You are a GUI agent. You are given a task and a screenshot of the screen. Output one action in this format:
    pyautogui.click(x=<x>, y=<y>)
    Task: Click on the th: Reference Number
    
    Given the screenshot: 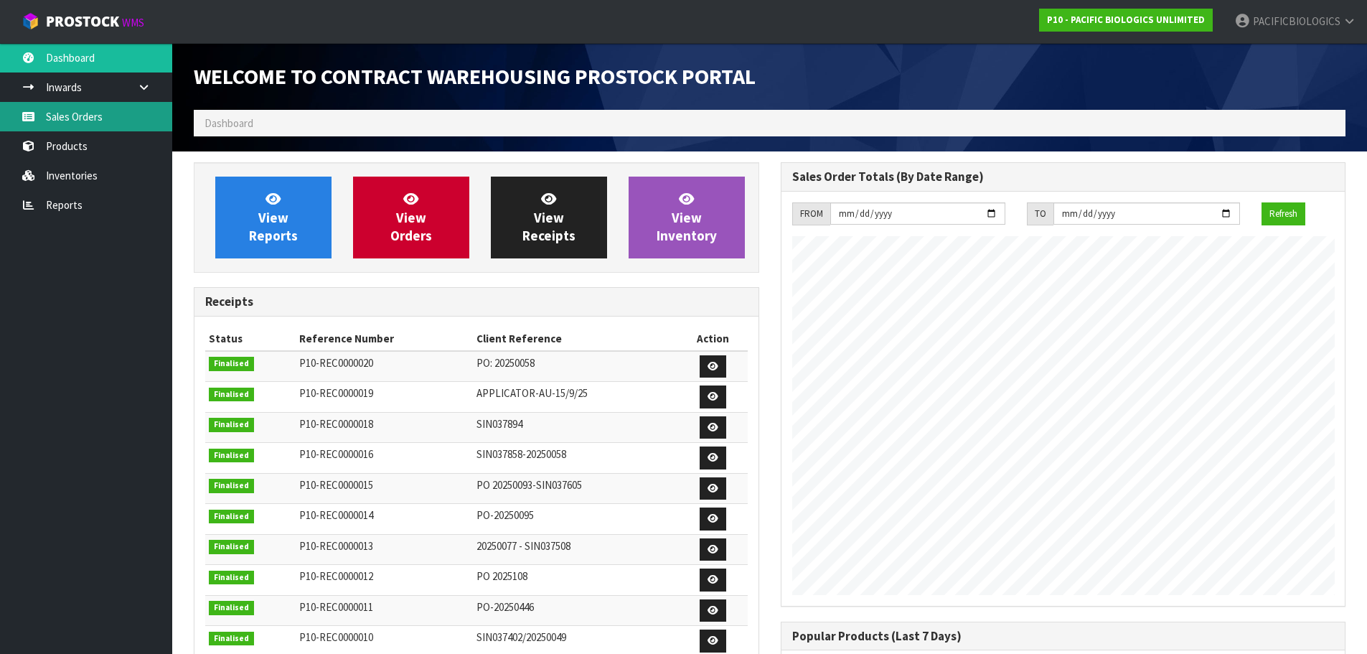 What is the action you would take?
    pyautogui.click(x=384, y=339)
    